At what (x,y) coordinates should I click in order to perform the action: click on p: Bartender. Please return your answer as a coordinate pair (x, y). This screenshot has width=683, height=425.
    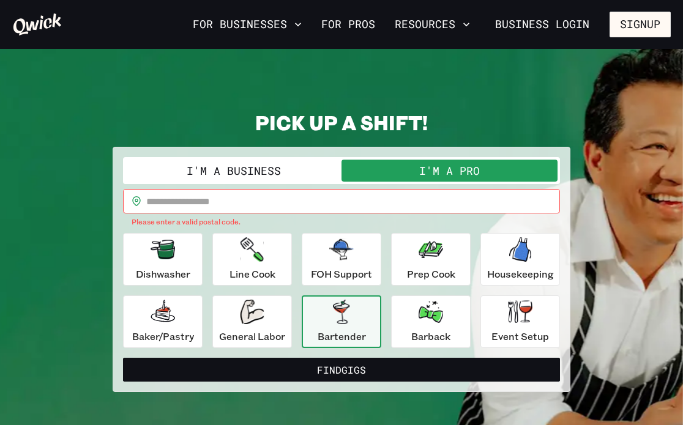
    Looking at the image, I should click on (341, 336).